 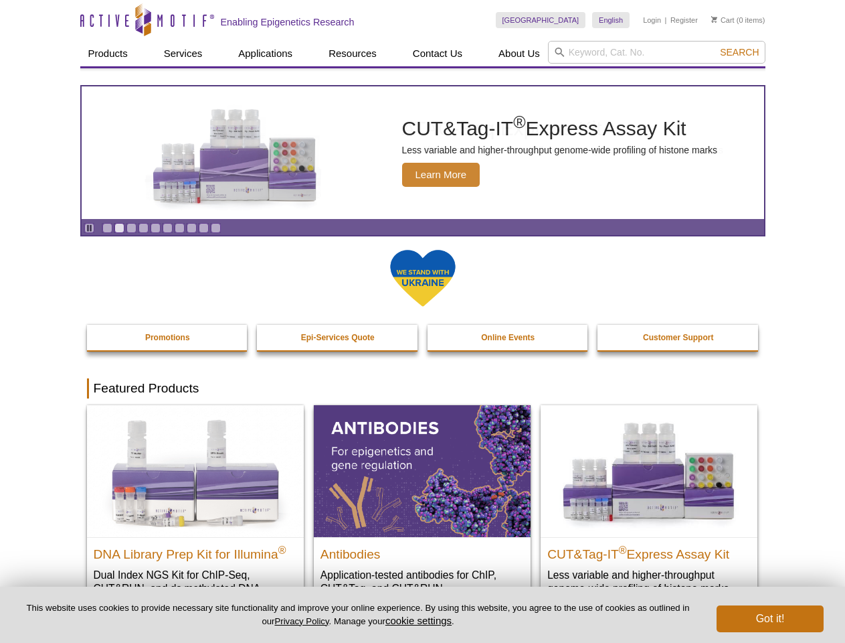 I want to click on img: CUT&Tag-IT® Express Assay Kit, so click(x=649, y=471).